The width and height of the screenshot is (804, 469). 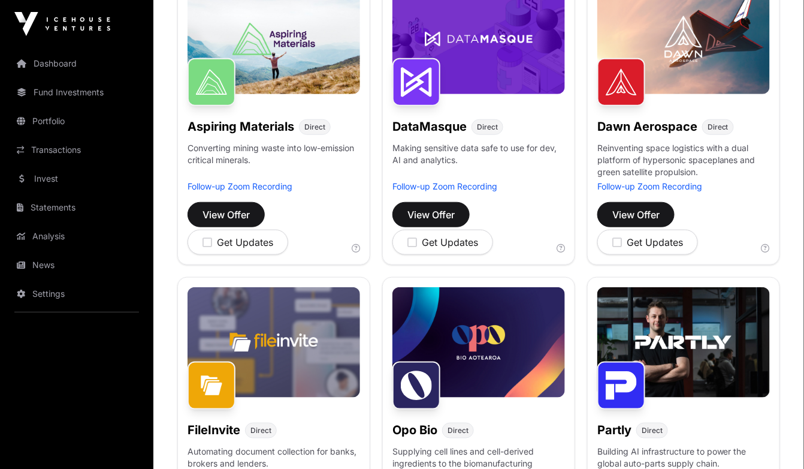 I want to click on img: DataMasque, so click(x=416, y=82).